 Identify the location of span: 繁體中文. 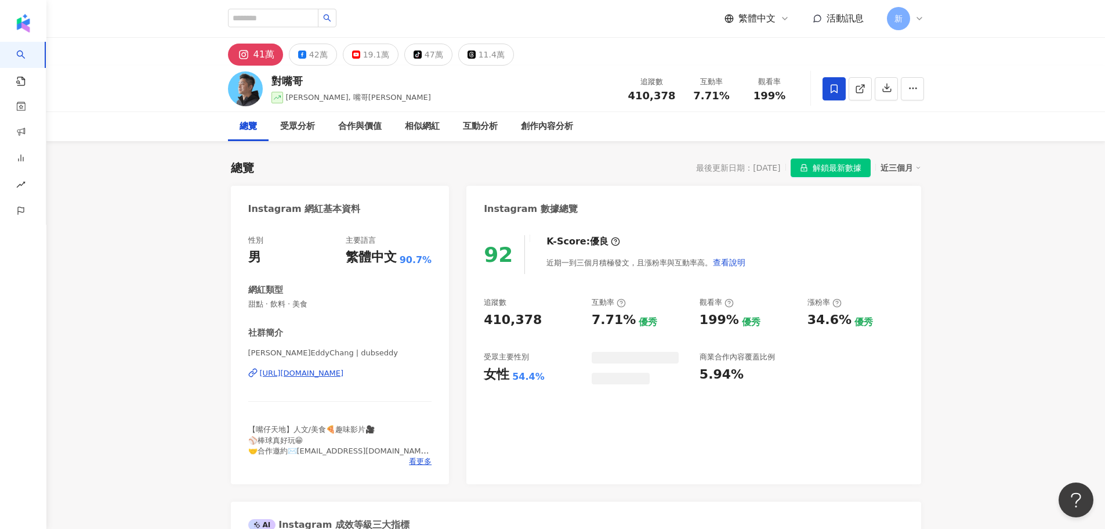
(757, 19).